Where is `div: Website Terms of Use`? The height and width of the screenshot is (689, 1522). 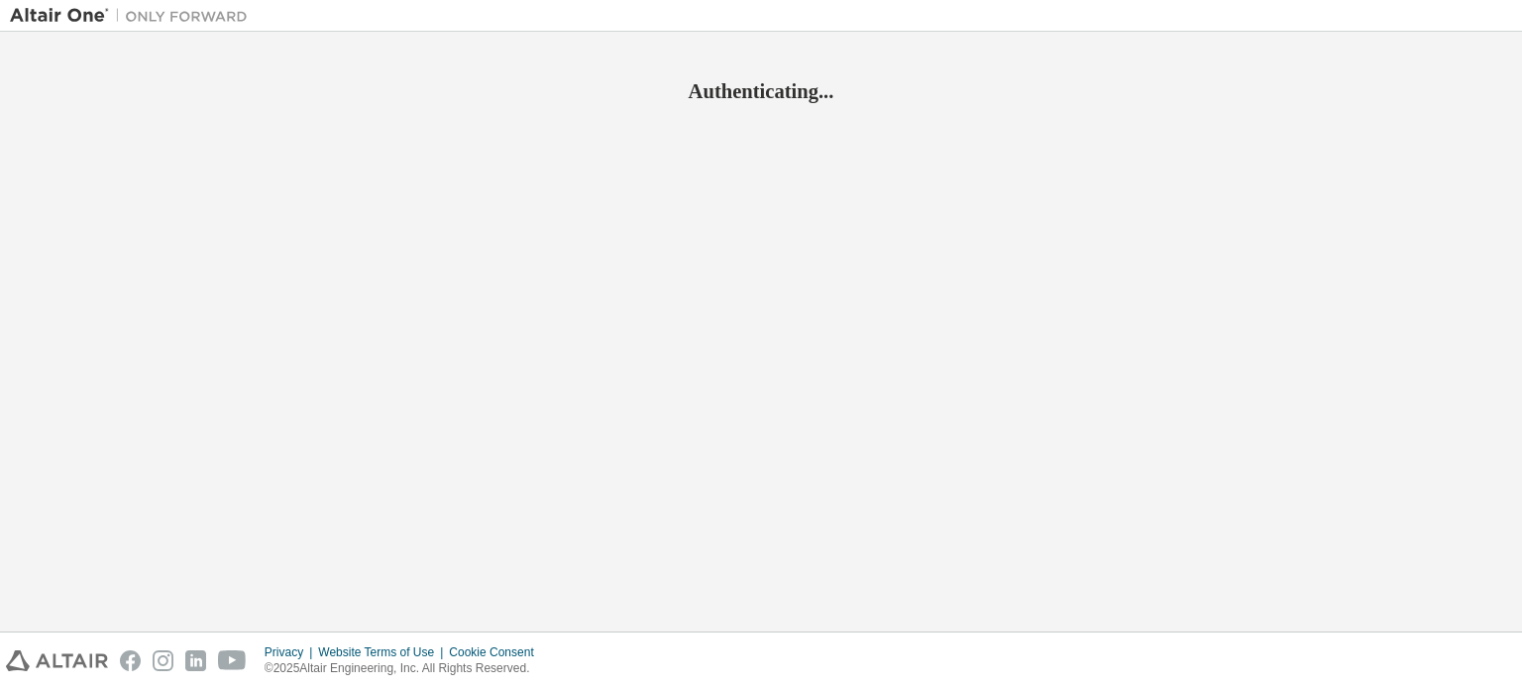 div: Website Terms of Use is located at coordinates (383, 652).